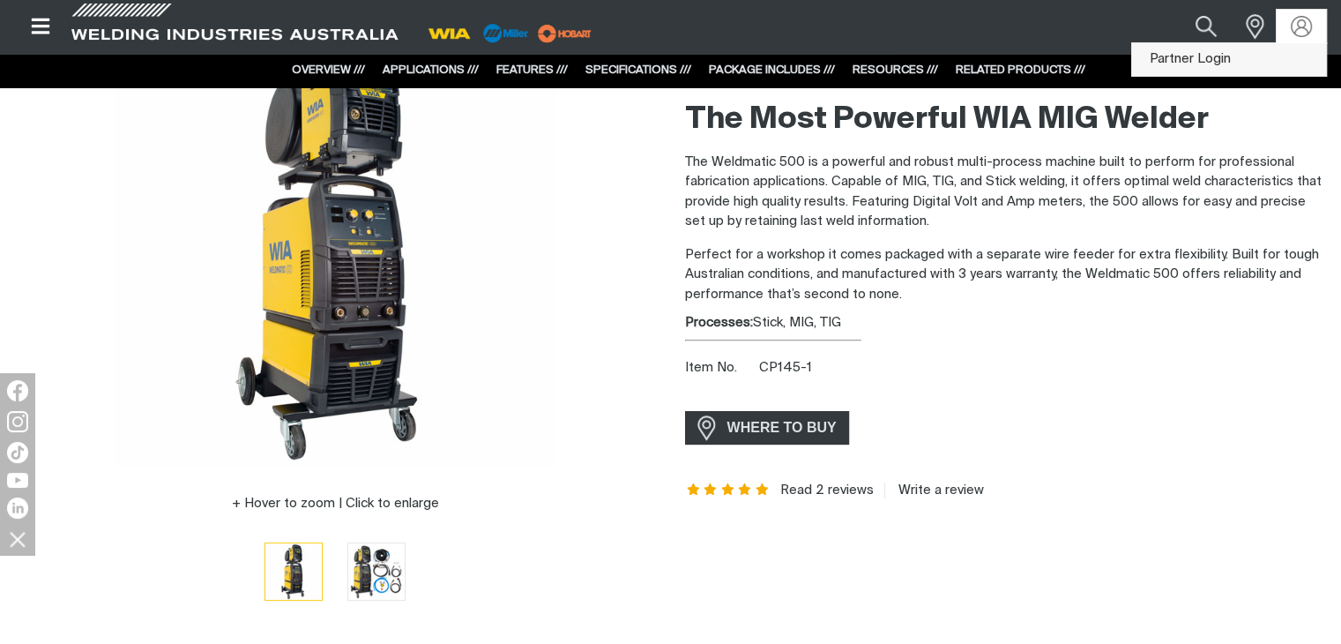  Describe the element at coordinates (430, 70) in the screenshot. I see `a: APPLICATIONS ///` at that location.